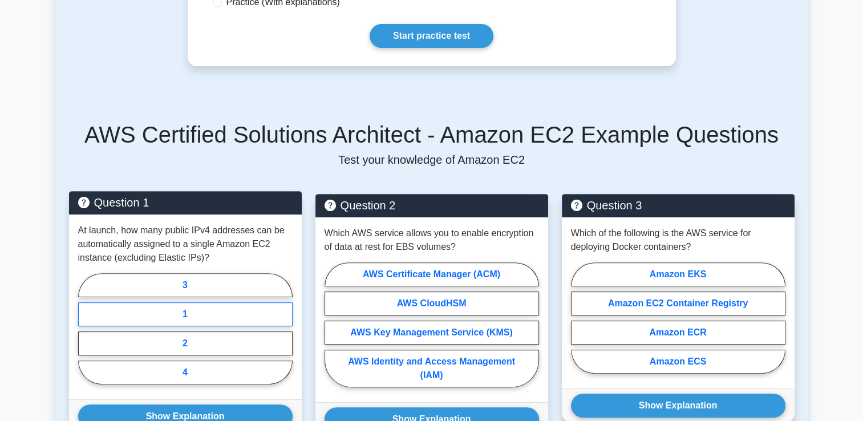 The image size is (863, 421). I want to click on p: Test your knowledge of Amazon EC2, so click(432, 160).